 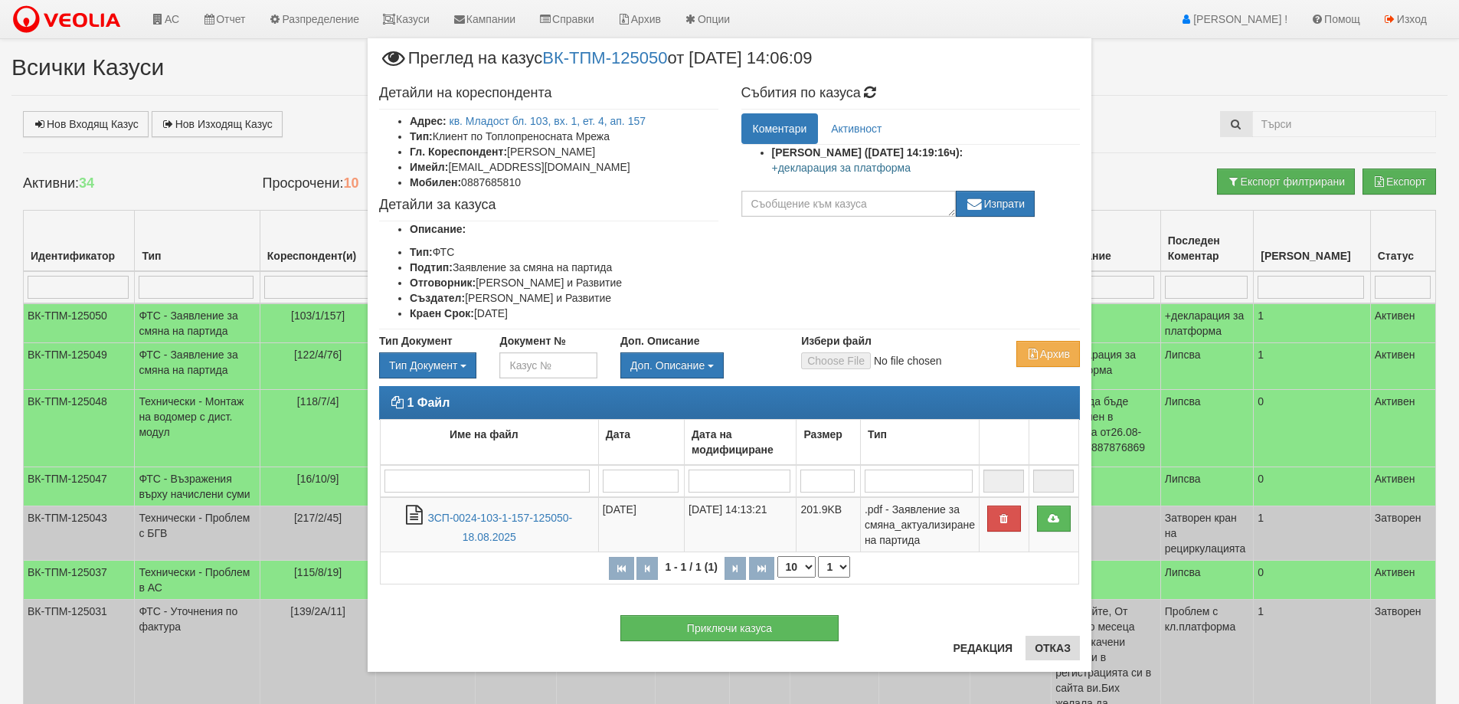 I want to click on a: ЗСП-0024-103-1-157-125050-18.08.2025, so click(x=499, y=527).